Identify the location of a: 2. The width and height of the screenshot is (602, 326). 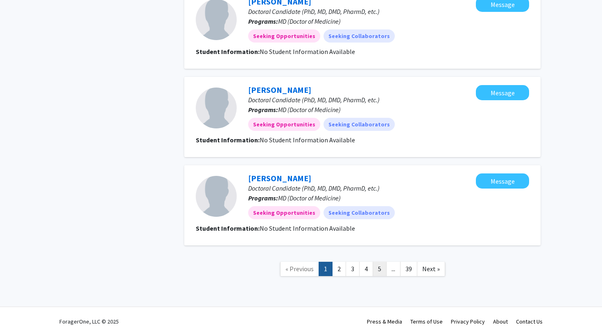
(339, 269).